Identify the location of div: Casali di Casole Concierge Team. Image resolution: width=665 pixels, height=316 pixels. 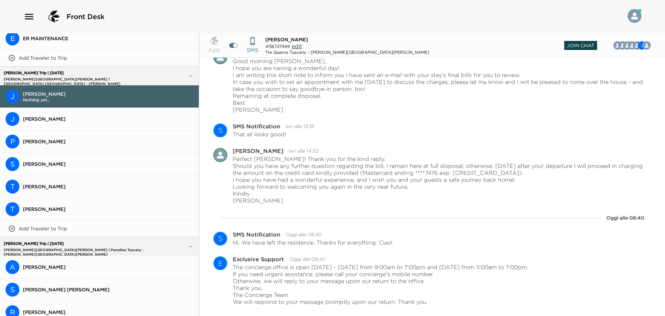
(647, 45).